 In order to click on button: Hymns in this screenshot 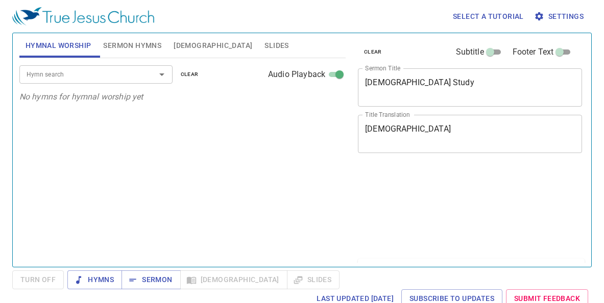, I will do `click(94, 280)`.